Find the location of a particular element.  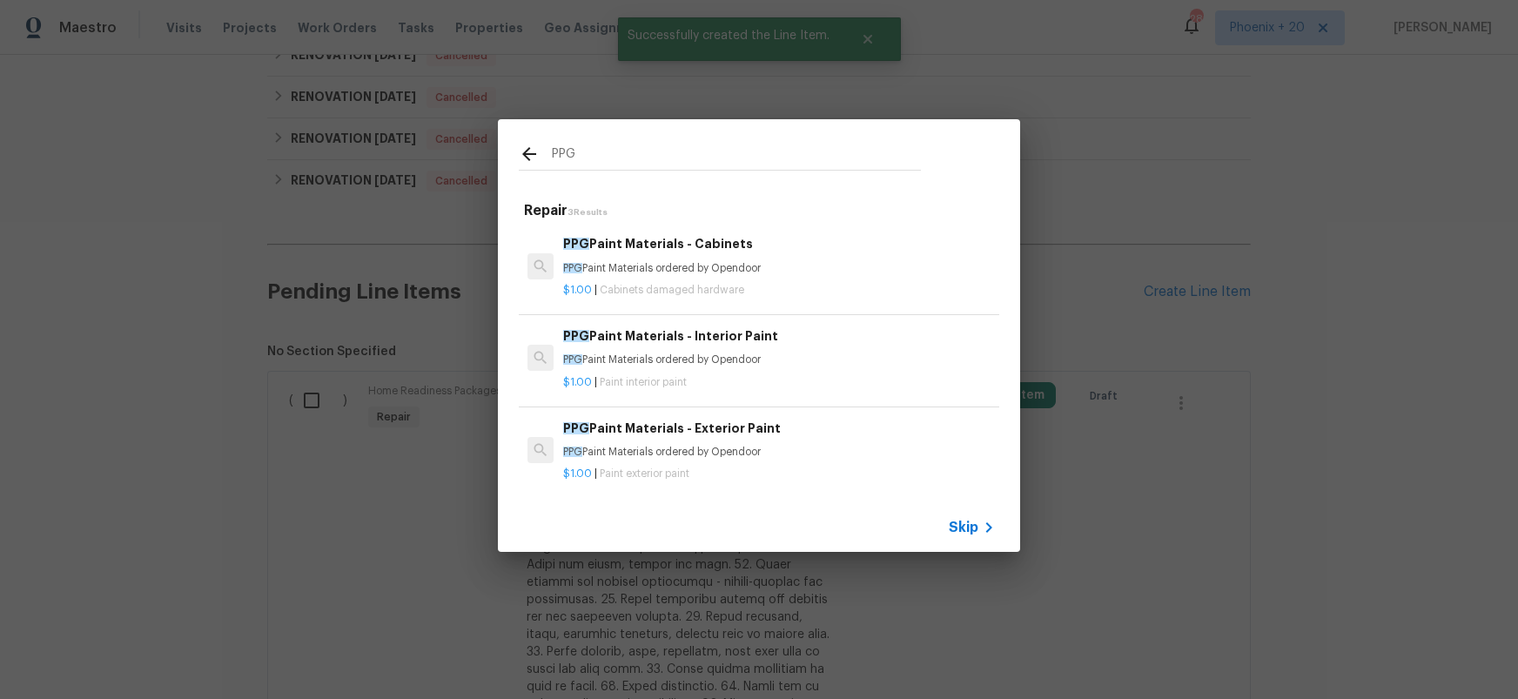

span: Paint interior paint is located at coordinates (643, 382).